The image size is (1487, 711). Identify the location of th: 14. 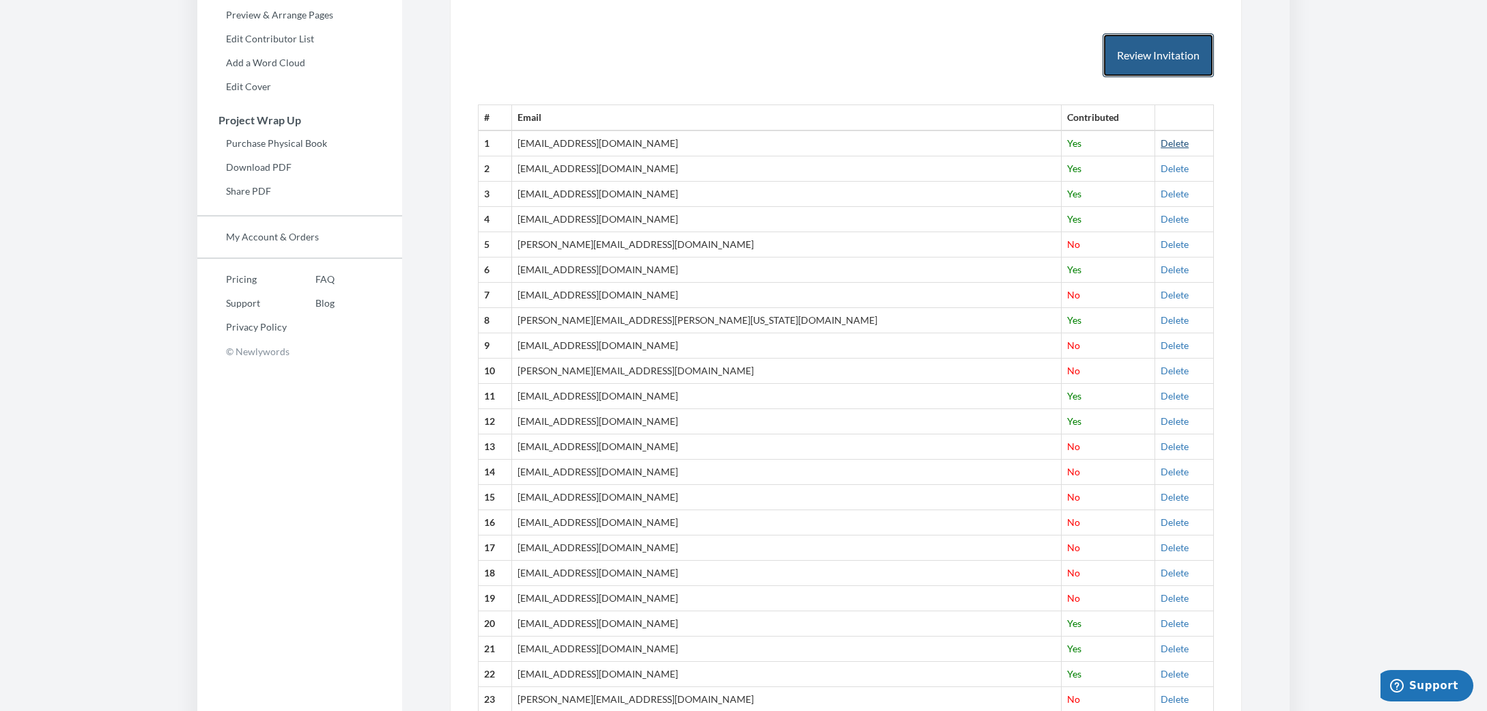
(495, 472).